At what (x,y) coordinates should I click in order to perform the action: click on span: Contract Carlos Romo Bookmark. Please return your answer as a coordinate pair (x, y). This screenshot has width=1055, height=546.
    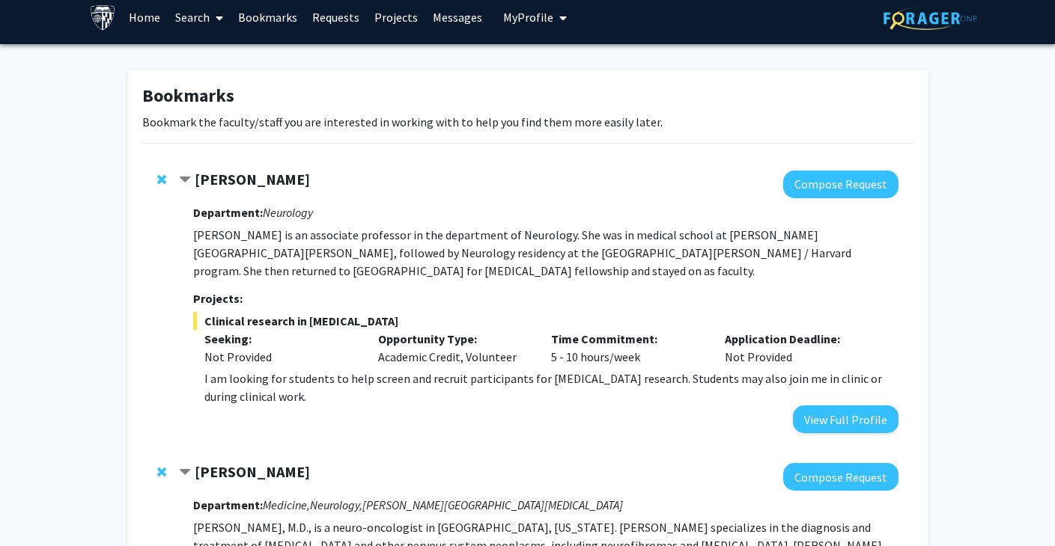
    Looking at the image, I should click on (185, 473).